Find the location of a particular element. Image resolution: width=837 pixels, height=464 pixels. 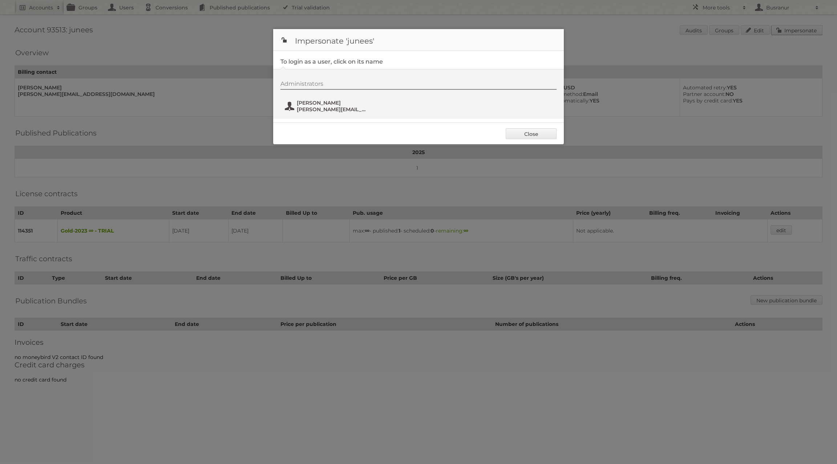

a: Close is located at coordinates (531, 134).